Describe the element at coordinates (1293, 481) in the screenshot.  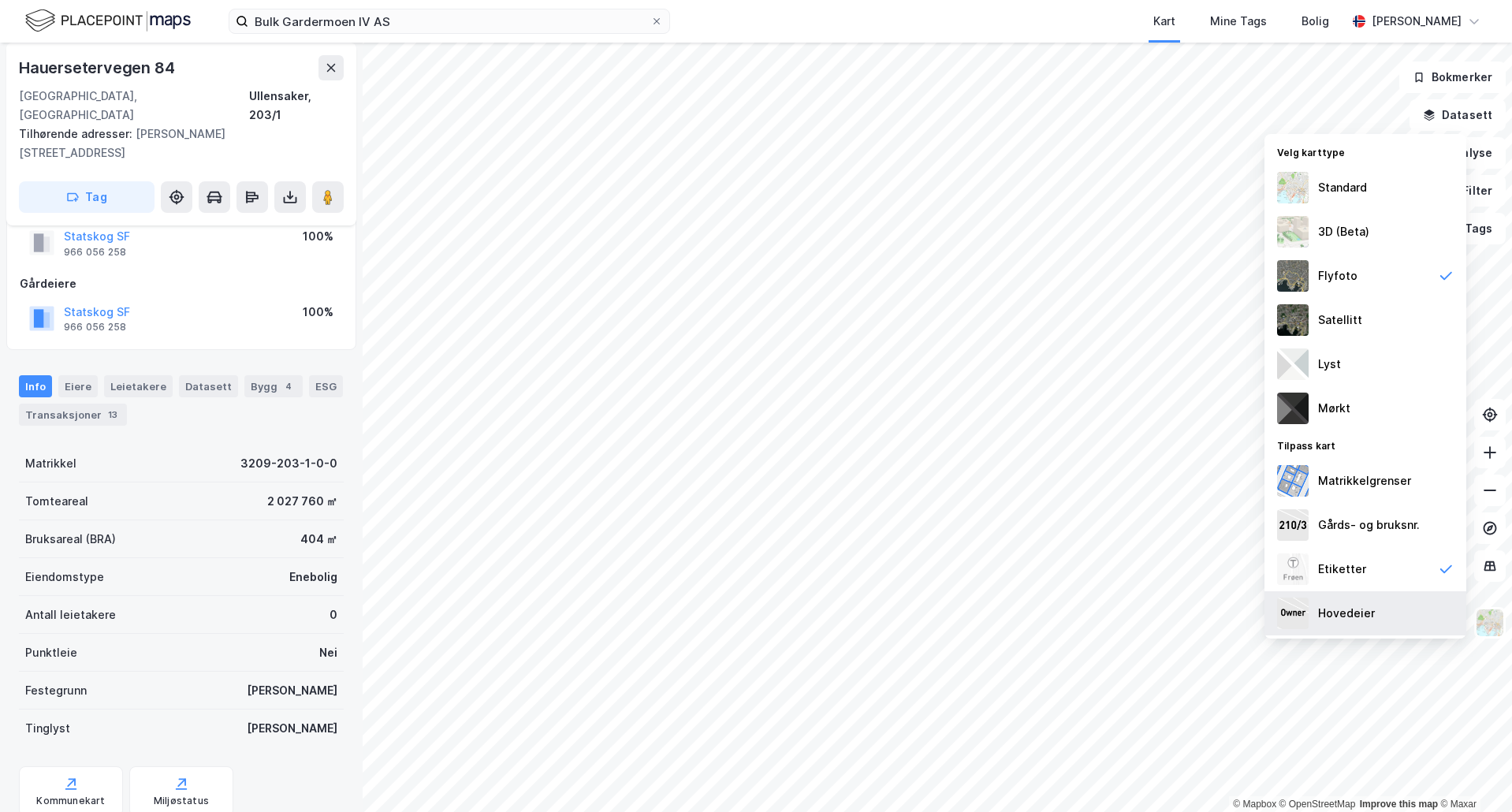
I see `img: cadastreBorders.cfe08de4b5ddd52a10de.jpeg` at that location.